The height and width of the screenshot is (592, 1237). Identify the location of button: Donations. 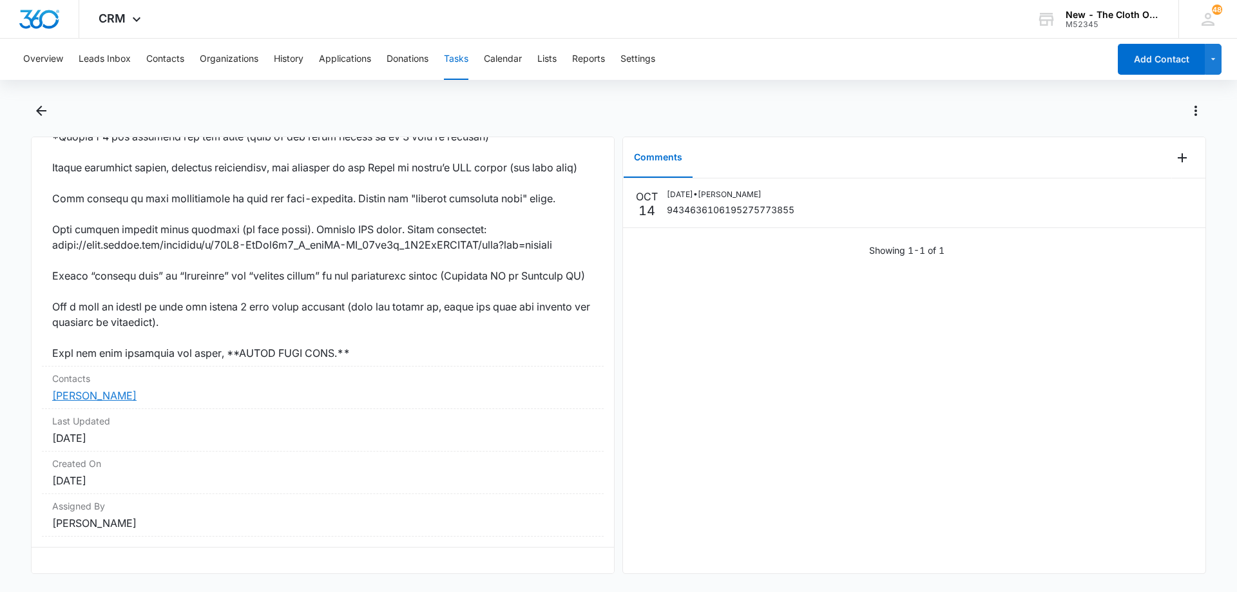
(407, 59).